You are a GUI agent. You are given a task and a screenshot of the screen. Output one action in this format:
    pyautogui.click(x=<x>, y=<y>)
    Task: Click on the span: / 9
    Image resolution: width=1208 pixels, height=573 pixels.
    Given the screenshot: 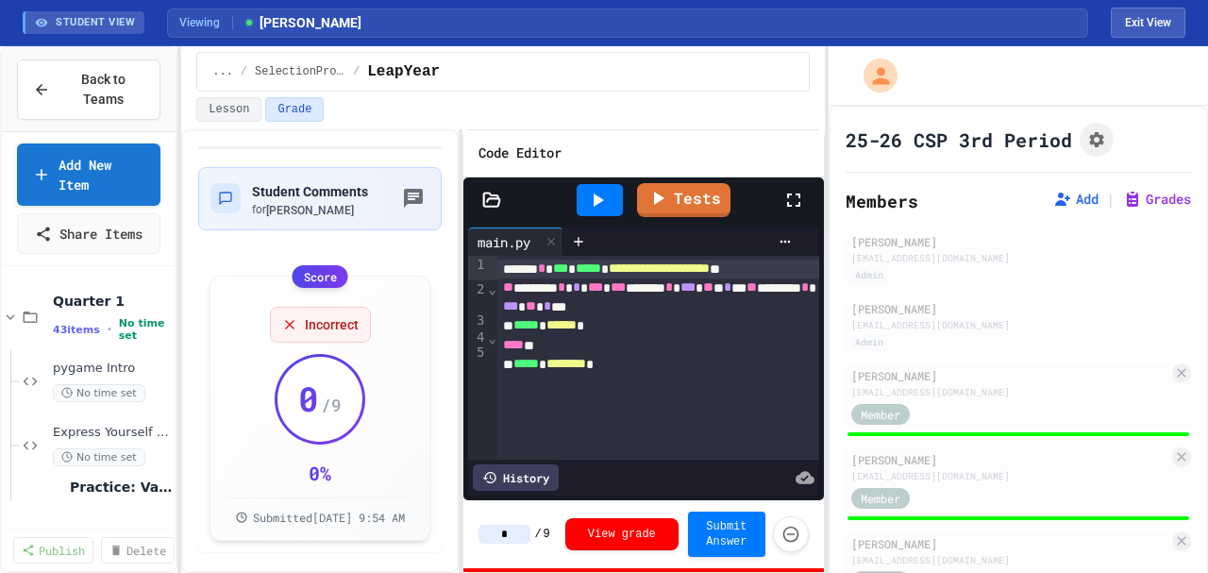 What is the action you would take?
    pyautogui.click(x=331, y=405)
    